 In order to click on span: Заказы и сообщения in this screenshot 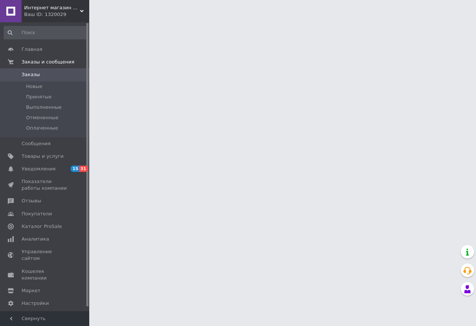, I will do `click(48, 62)`.